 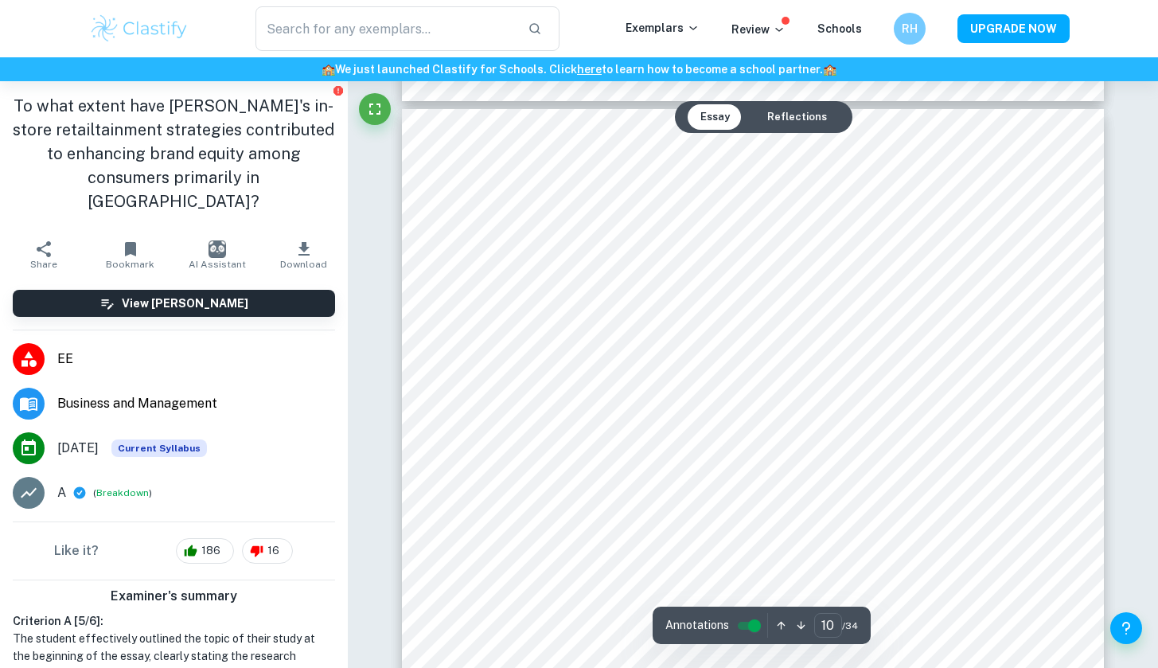 What do you see at coordinates (217, 255) in the screenshot?
I see `button: AI Assistant` at bounding box center [217, 255].